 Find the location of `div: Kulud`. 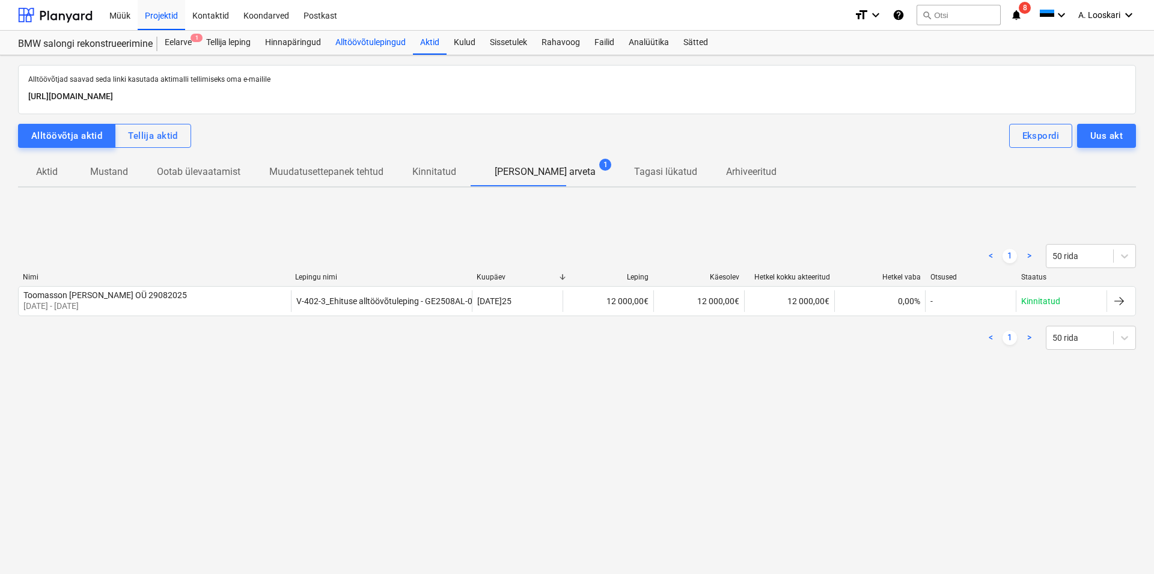

div: Kulud is located at coordinates (465, 43).